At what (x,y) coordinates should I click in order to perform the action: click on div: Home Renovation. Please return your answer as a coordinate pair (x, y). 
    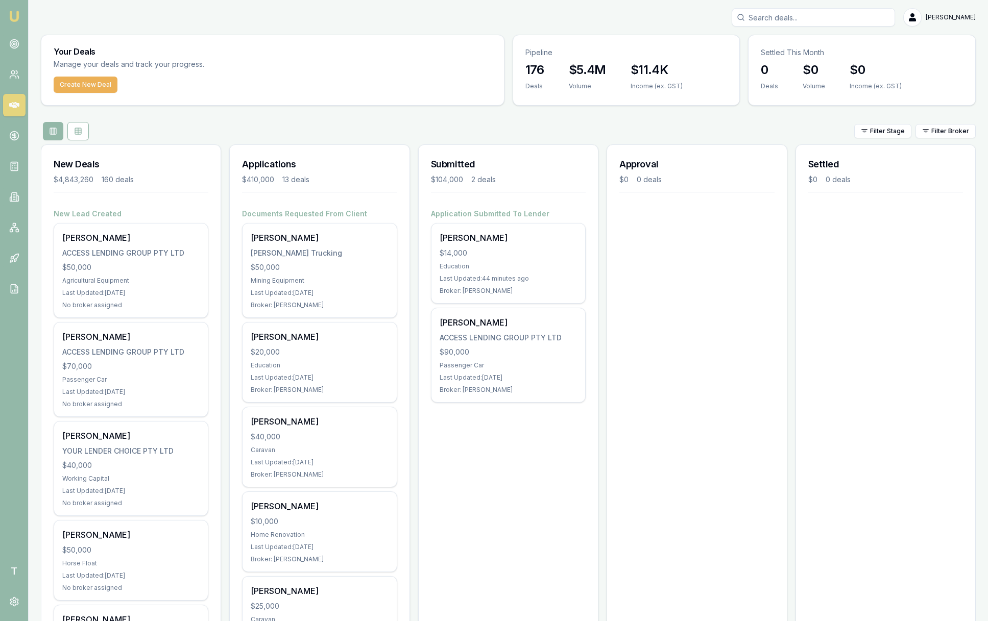
    Looking at the image, I should click on (319, 535).